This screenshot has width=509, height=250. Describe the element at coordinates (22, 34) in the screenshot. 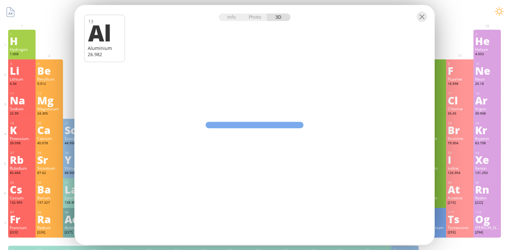

I see `div: 1` at that location.